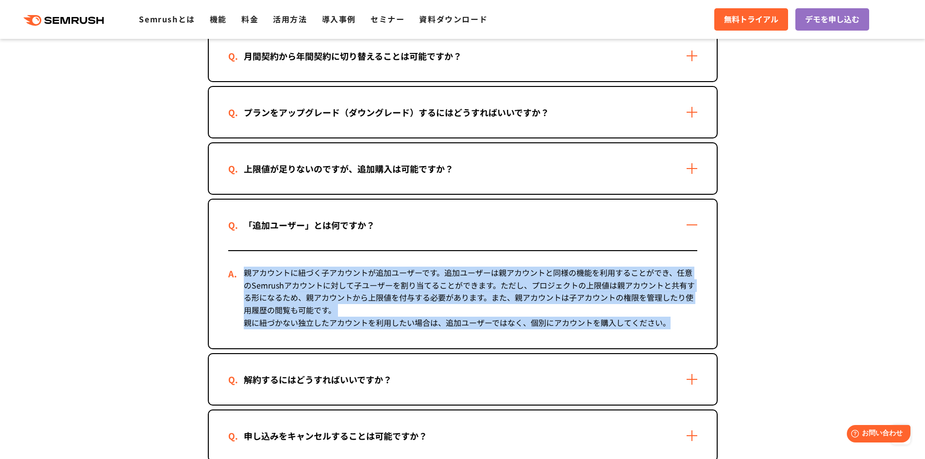 This screenshot has width=925, height=459. What do you see at coordinates (352, 56) in the screenshot?
I see `div: 月間契約から年間契約に切り替えることは可能ですか？` at bounding box center [352, 56].